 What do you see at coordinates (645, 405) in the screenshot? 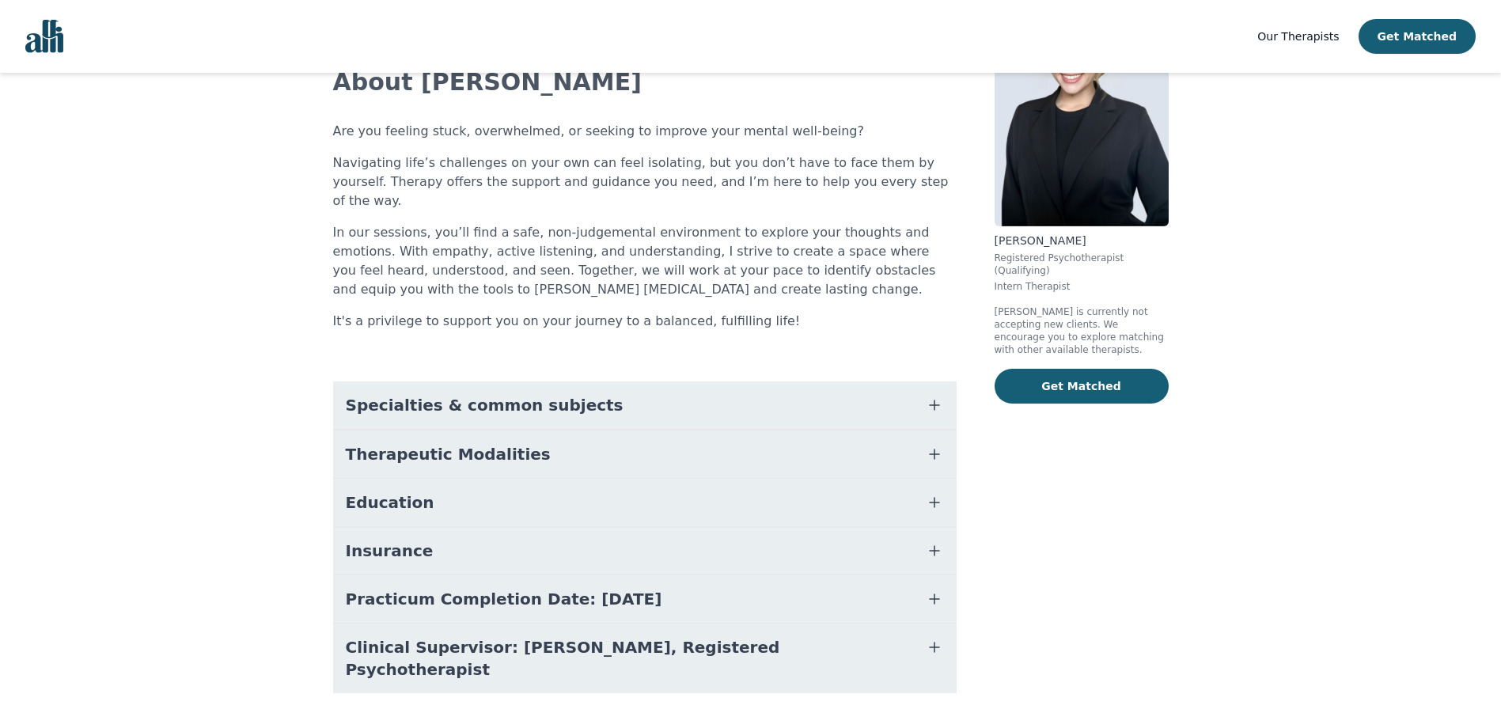
I see `button: Specialties & common subjects` at bounding box center [645, 405].